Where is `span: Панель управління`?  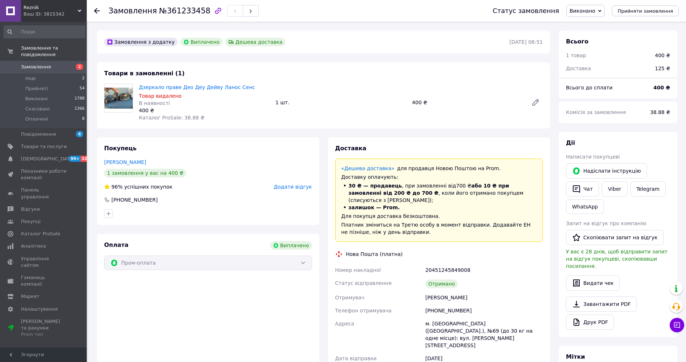 span: Панель управління is located at coordinates (44, 193).